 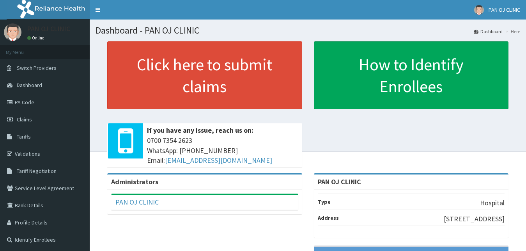 I want to click on span: Tariffs, so click(x=24, y=136).